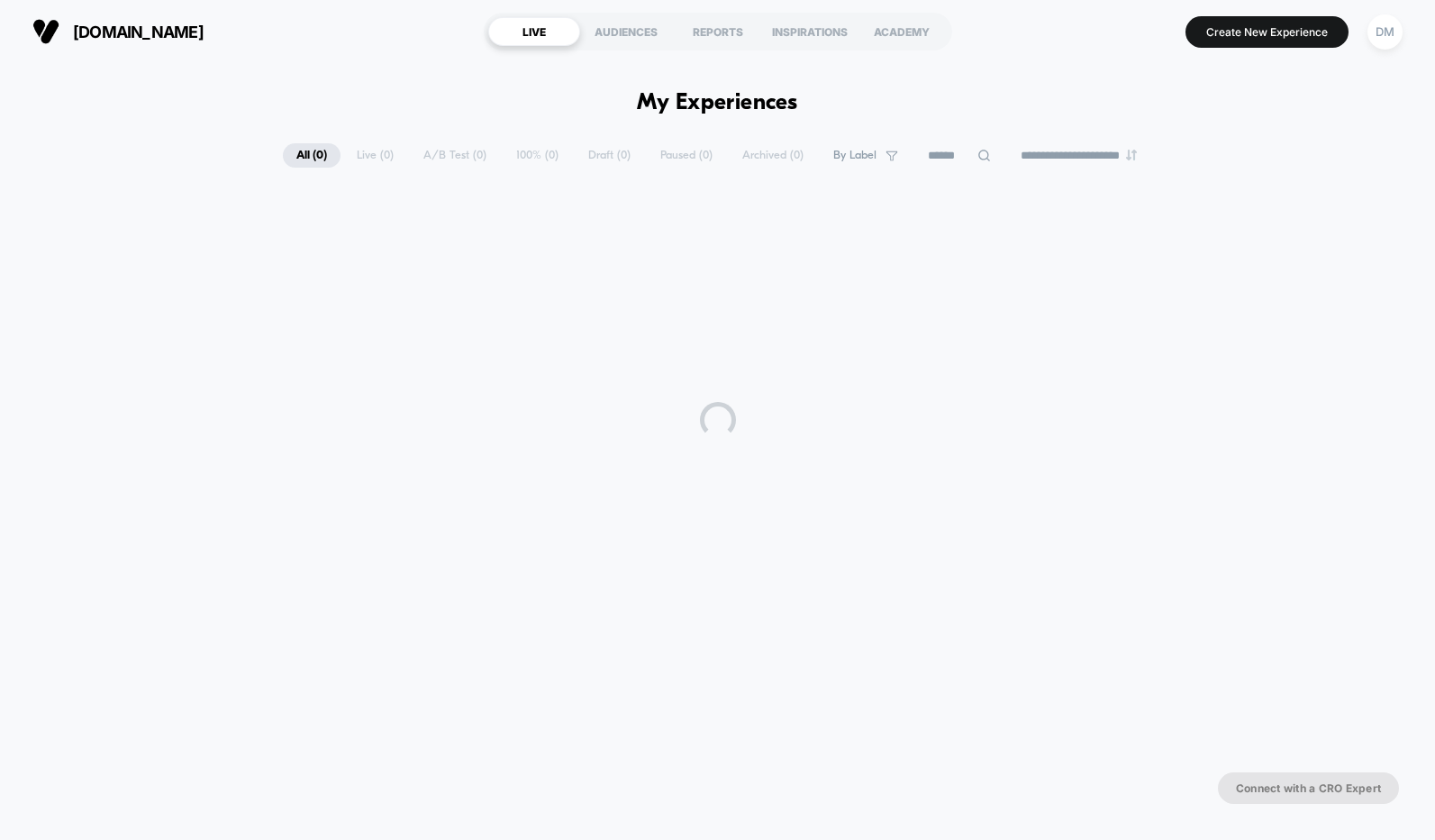 The width and height of the screenshot is (1435, 840). What do you see at coordinates (1308, 787) in the screenshot?
I see `button: Connect with a CRO Expert` at bounding box center [1308, 787].